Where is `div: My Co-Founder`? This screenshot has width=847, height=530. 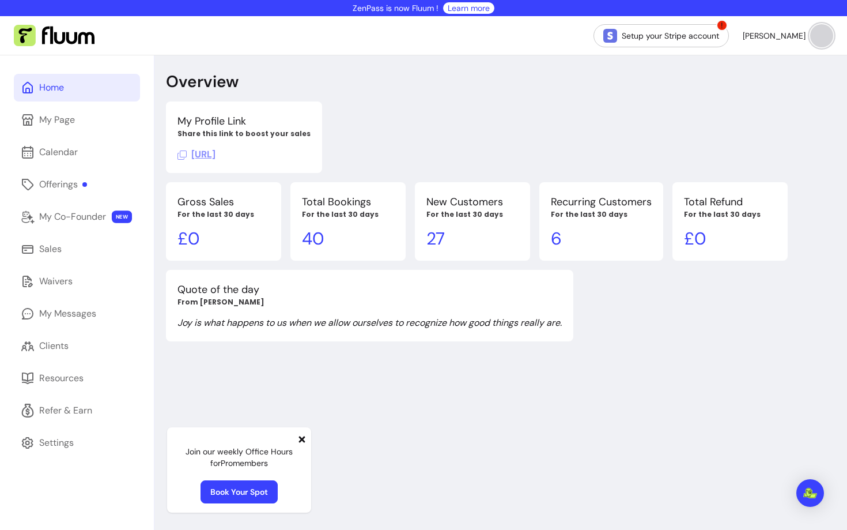
div: My Co-Founder is located at coordinates (73, 217).